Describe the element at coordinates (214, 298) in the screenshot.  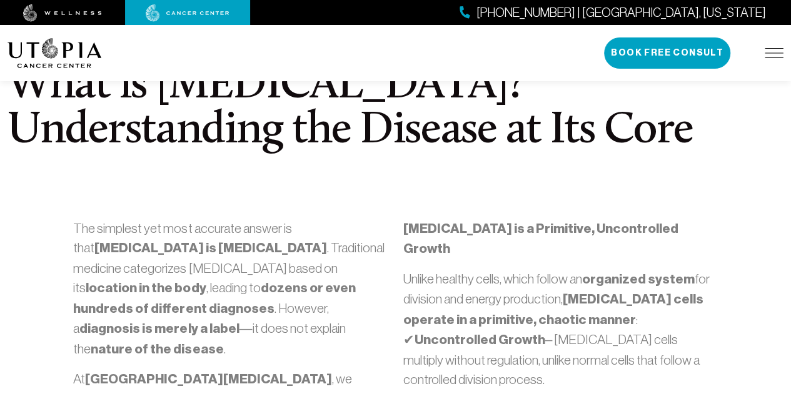
I see `strong: dozens or even hundreds of different diagnoses` at that location.